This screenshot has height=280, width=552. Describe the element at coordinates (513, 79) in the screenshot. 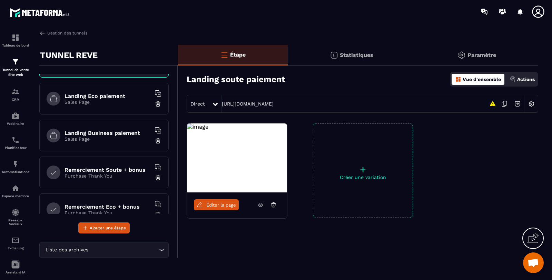

I see `img: actions.d6e523a2.png` at that location.